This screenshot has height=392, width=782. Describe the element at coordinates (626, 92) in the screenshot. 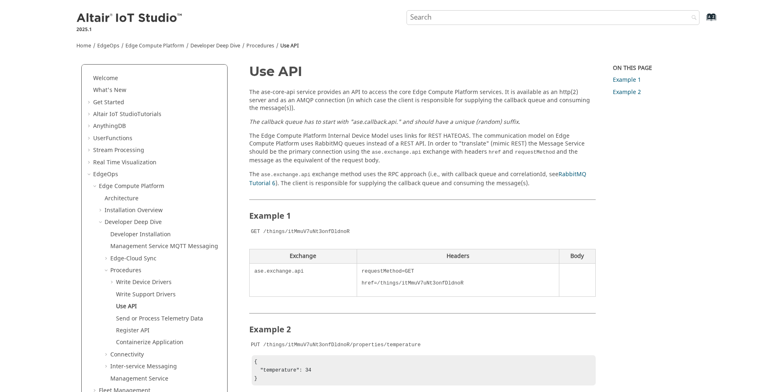

I see `a: Example 2` at that location.